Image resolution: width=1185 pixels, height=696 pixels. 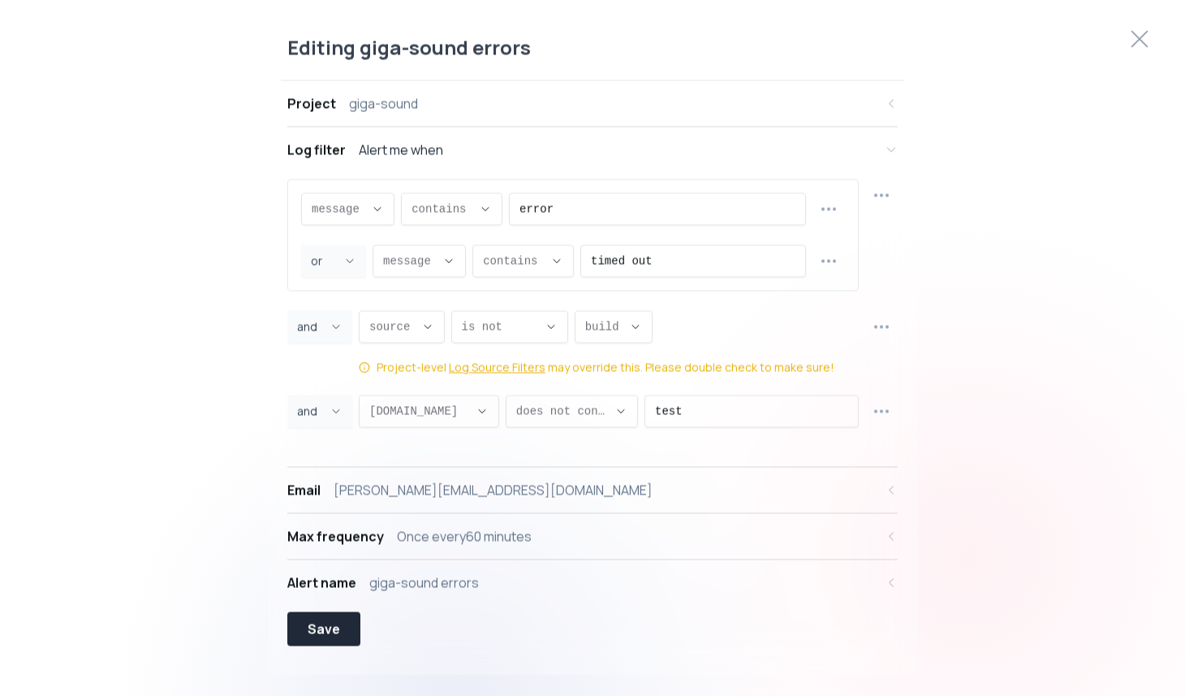 I want to click on span: build, so click(x=604, y=326).